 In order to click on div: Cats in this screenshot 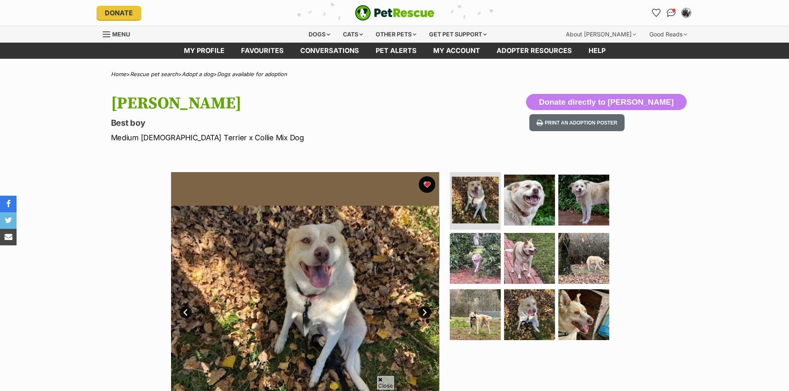, I will do `click(353, 34)`.